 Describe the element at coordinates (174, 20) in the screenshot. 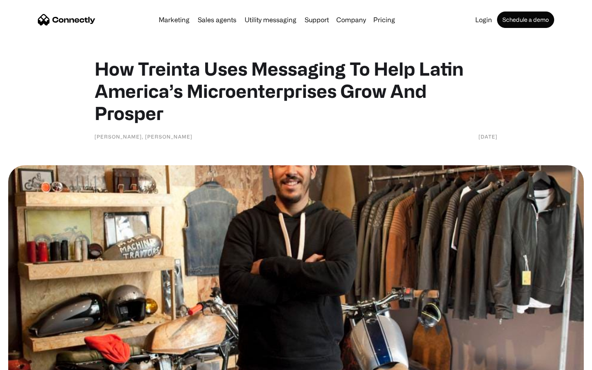

I see `a: Marketing` at that location.